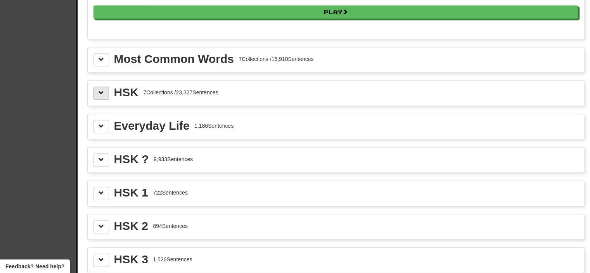 This screenshot has height=273, width=590. I want to click on div: HSK ?, so click(131, 159).